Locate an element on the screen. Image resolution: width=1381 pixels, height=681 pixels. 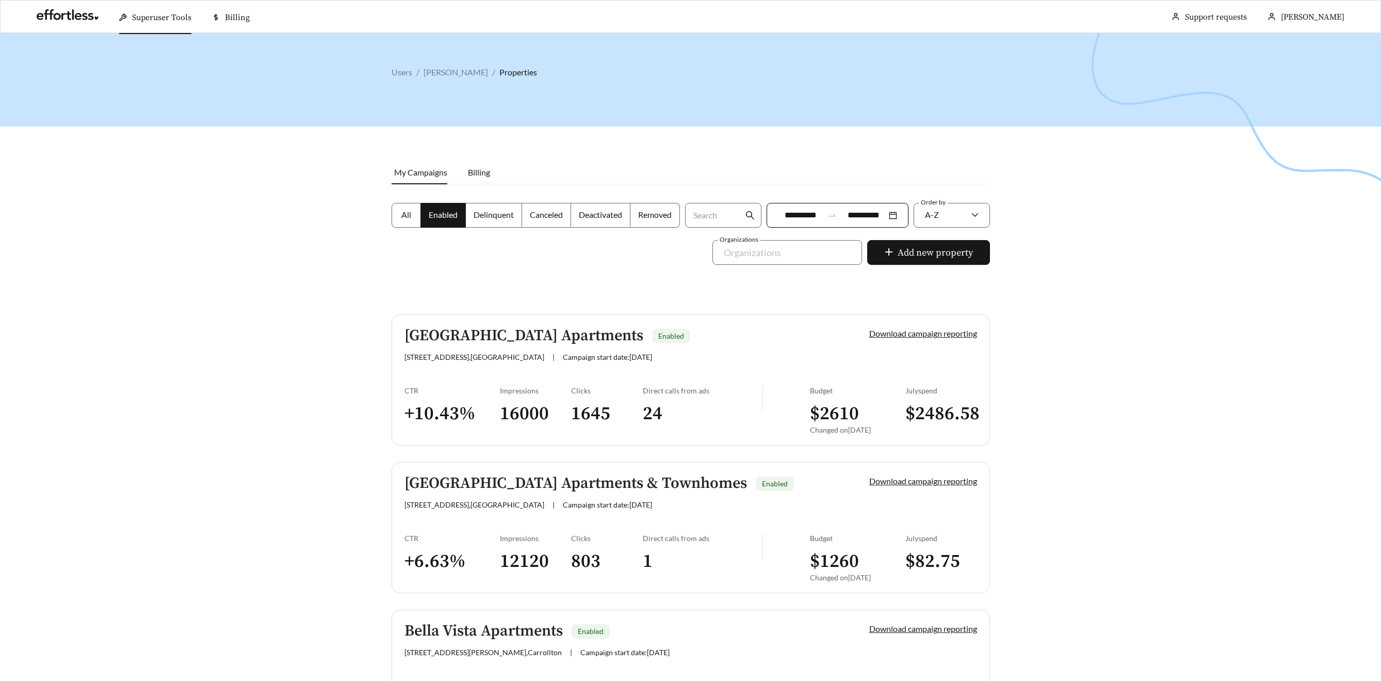
h3: $ 2486.58 is located at coordinates (941, 413).